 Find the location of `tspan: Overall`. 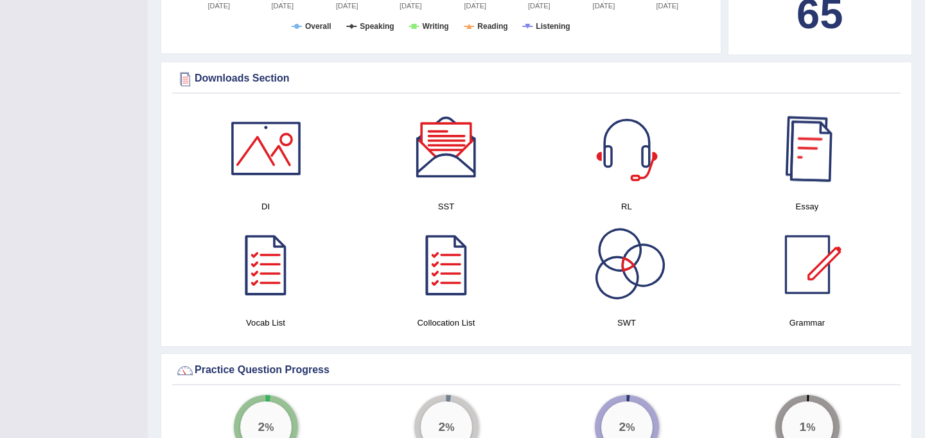

tspan: Overall is located at coordinates (318, 26).